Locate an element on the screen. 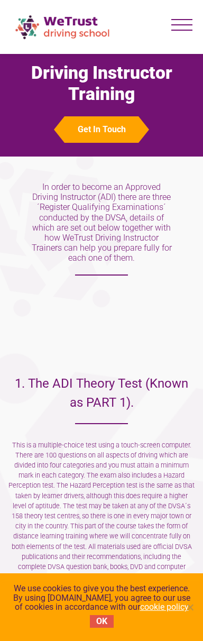 Image resolution: width=203 pixels, height=641 pixels. h1: Driving Instructor Training is located at coordinates (101, 84).